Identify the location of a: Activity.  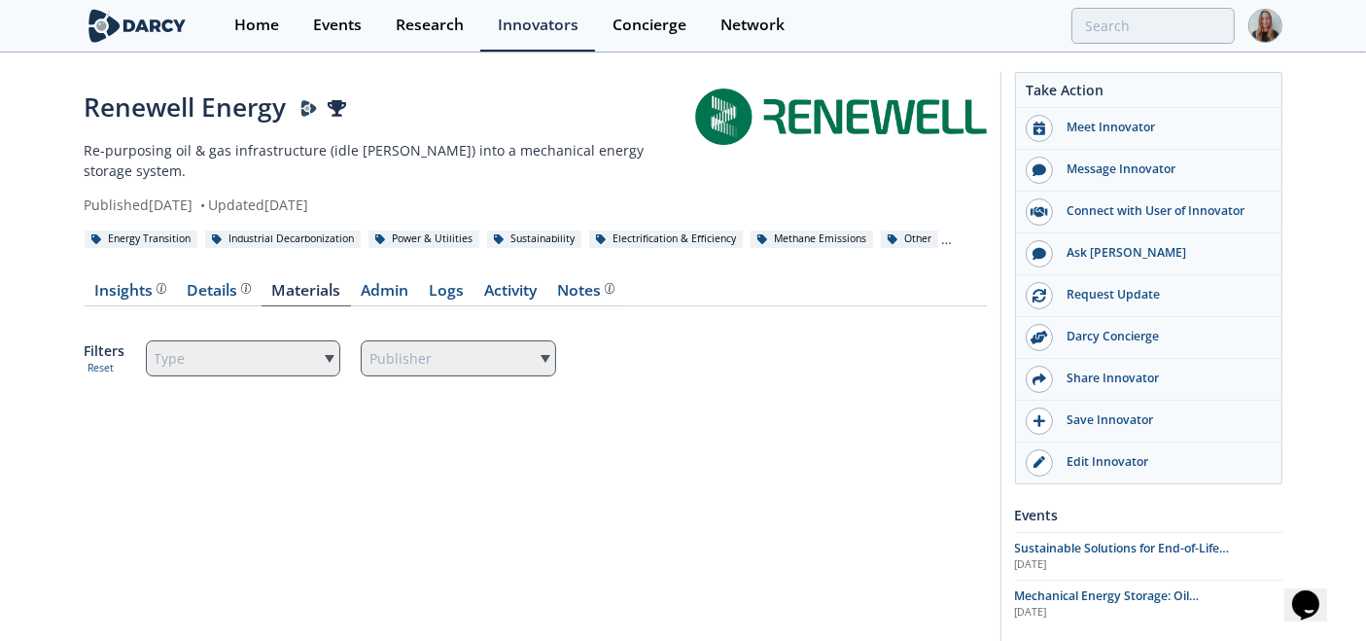
(510, 295).